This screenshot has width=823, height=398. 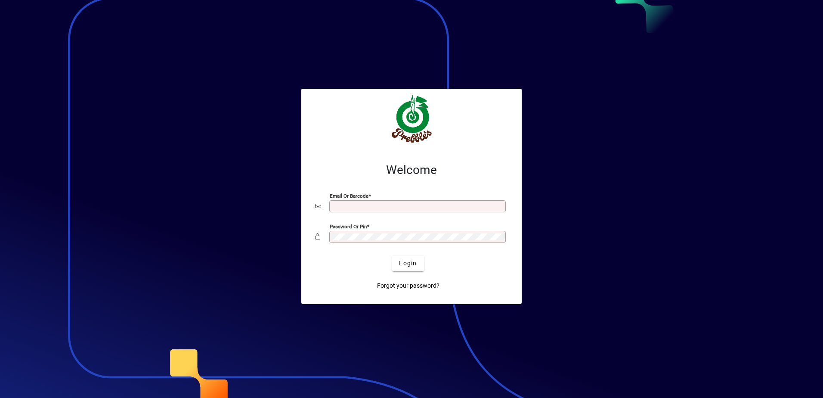 I want to click on mat-label: Password or Pin, so click(x=348, y=226).